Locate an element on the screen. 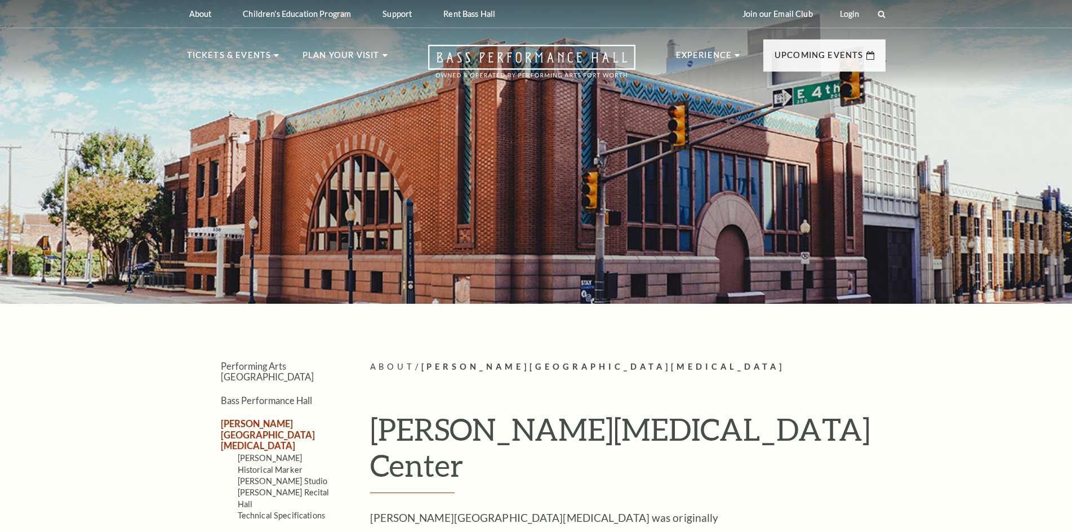 The height and width of the screenshot is (532, 1072). p: About is located at coordinates (200, 14).